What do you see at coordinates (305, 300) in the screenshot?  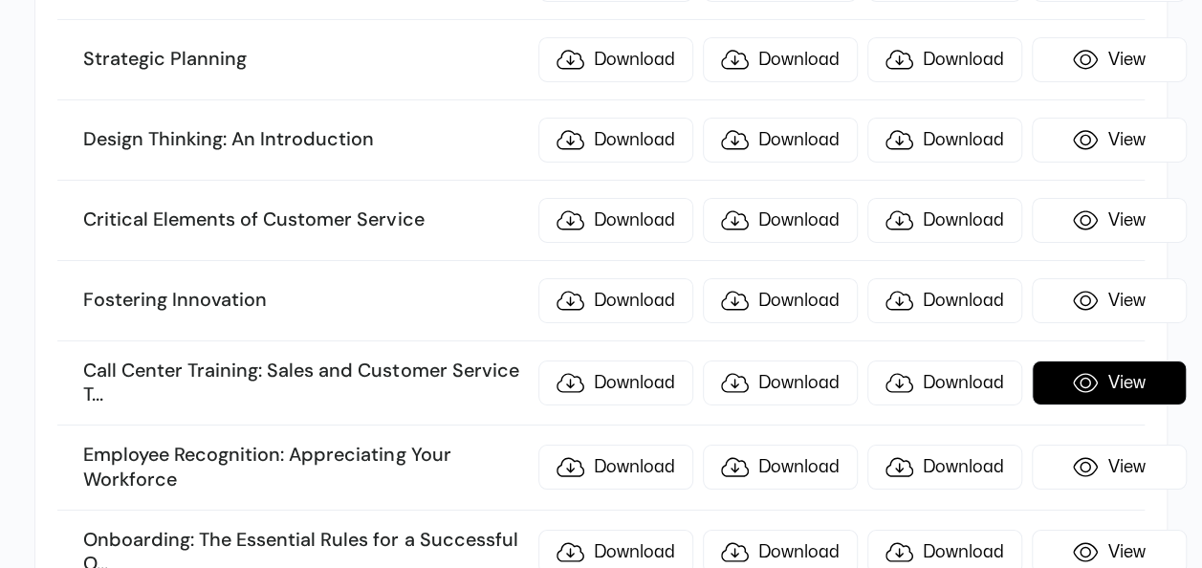 I see `h3: Fostering Innovation` at bounding box center [305, 300].